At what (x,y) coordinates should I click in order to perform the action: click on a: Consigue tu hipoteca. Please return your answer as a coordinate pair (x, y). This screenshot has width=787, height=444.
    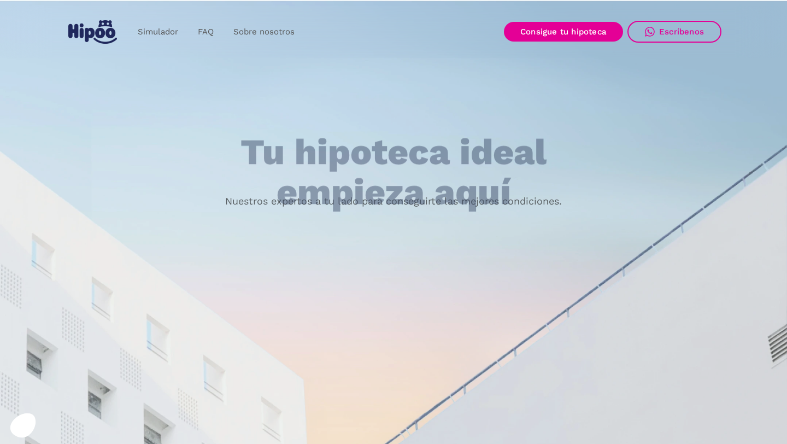
    Looking at the image, I should click on (563, 32).